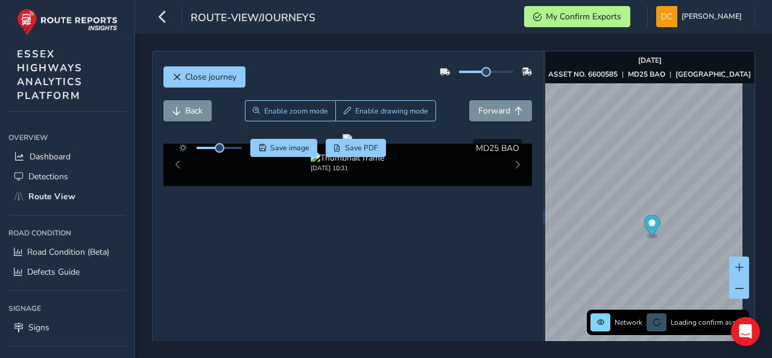  I want to click on span: Road Condition (Beta), so click(68, 252).